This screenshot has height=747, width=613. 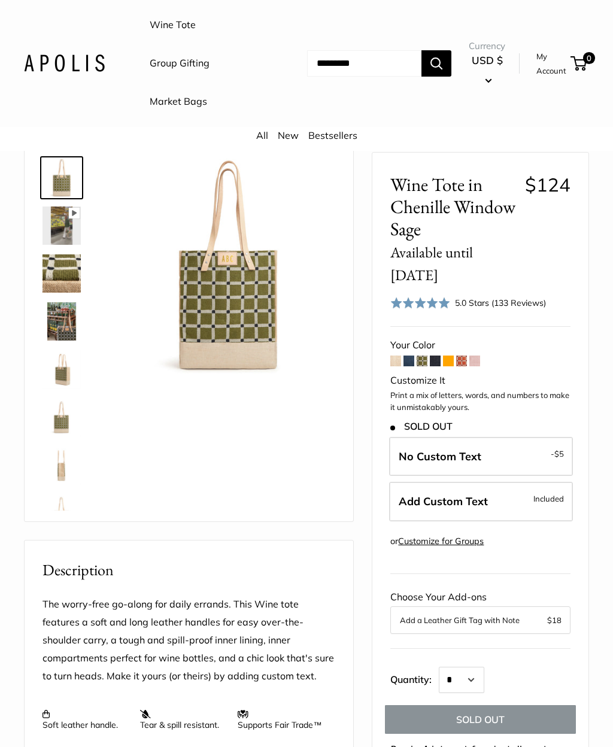 What do you see at coordinates (589, 58) in the screenshot?
I see `span: 0` at bounding box center [589, 58].